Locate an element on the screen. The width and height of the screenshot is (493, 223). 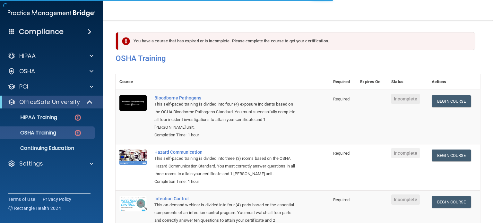
th: Required is located at coordinates (343, 82).